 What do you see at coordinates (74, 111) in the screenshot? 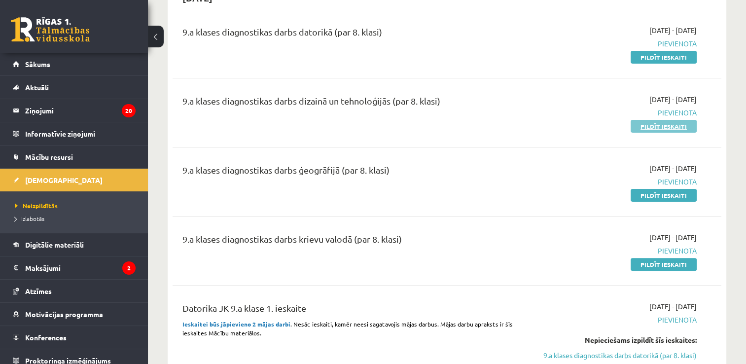
I see `a: Ziņojumi20` at bounding box center [74, 111].